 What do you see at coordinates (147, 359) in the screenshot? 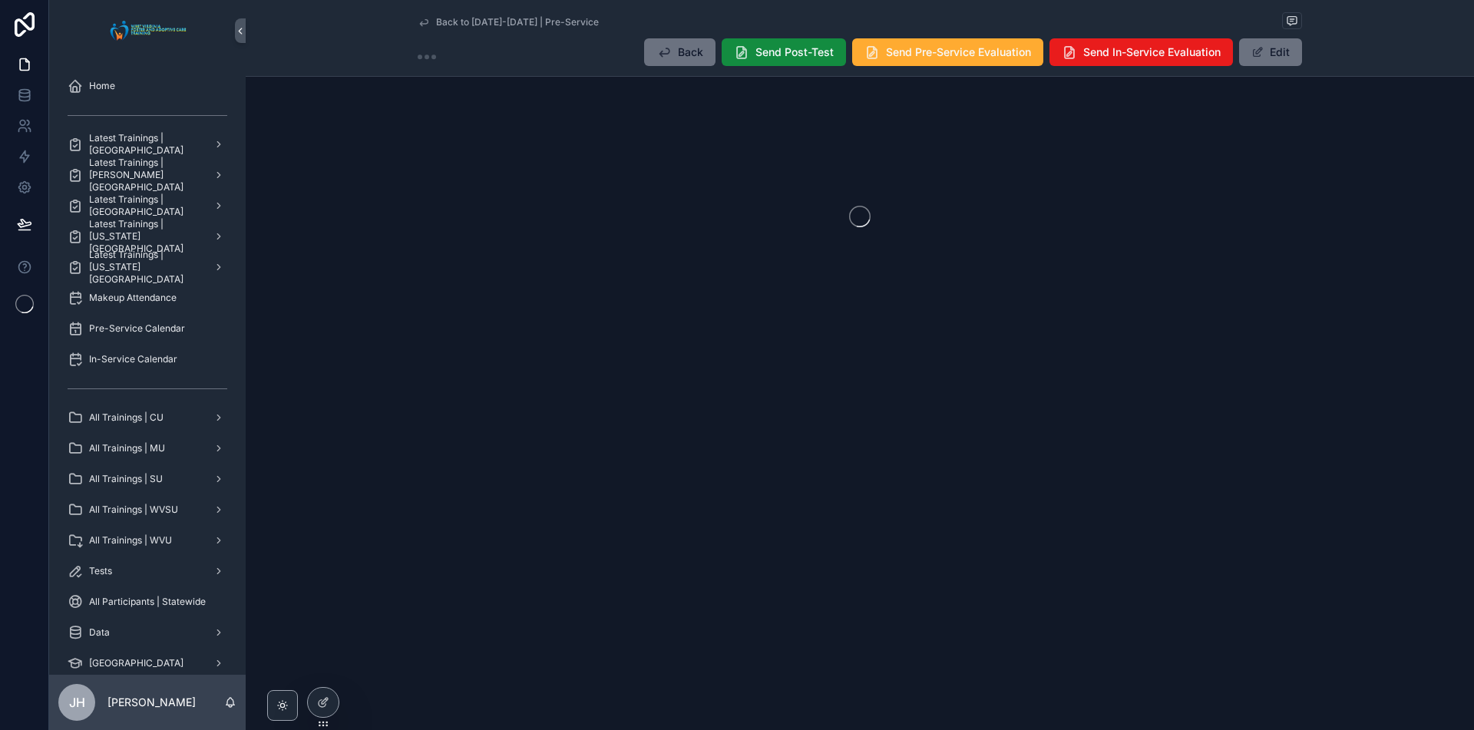
I see `a: In-Service Calendar` at bounding box center [147, 359].